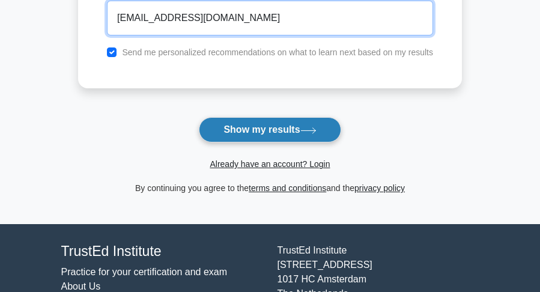 Image resolution: width=540 pixels, height=292 pixels. Describe the element at coordinates (81, 286) in the screenshot. I see `a: About Us` at that location.